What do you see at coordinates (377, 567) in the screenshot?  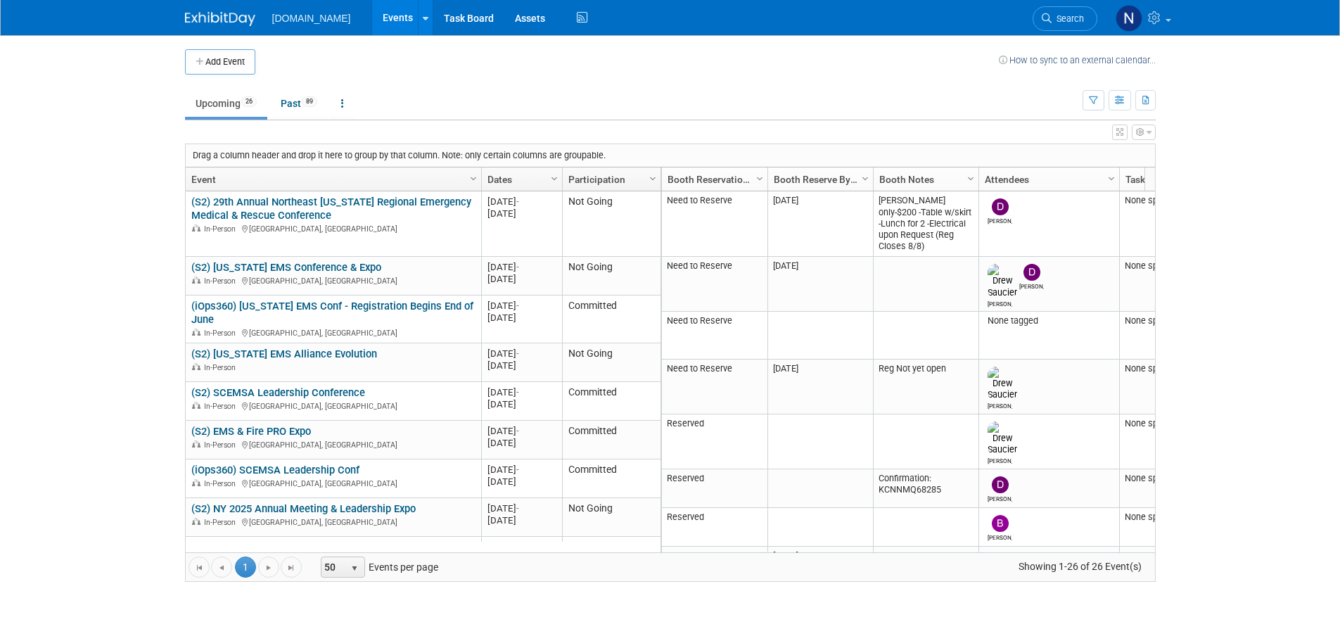 I see `span: Events per page` at bounding box center [377, 567].